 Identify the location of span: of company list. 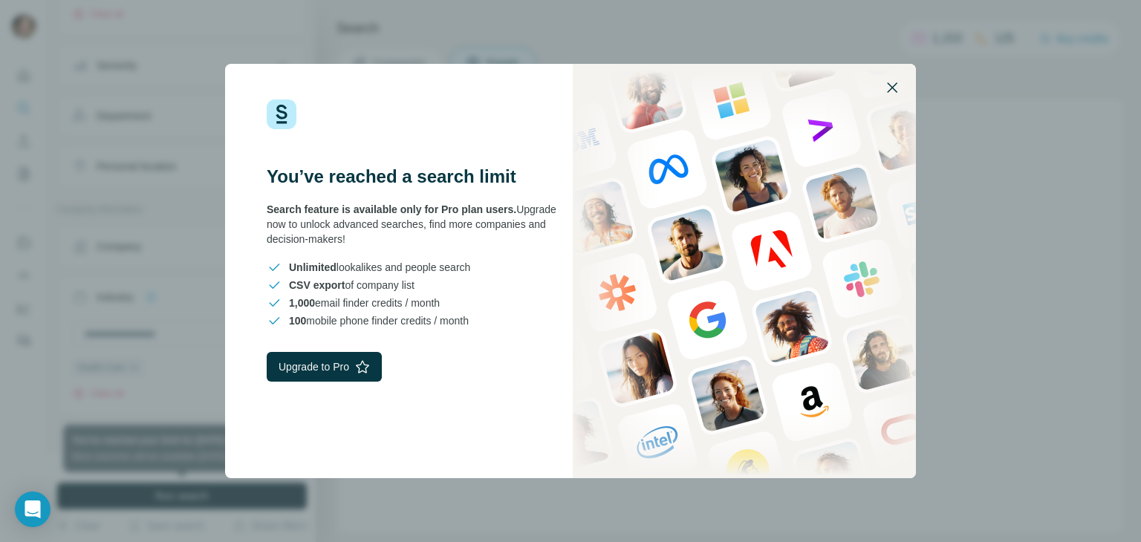
(351, 285).